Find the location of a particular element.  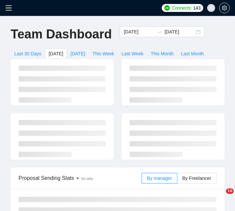

span: No data is located at coordinates (87, 179).